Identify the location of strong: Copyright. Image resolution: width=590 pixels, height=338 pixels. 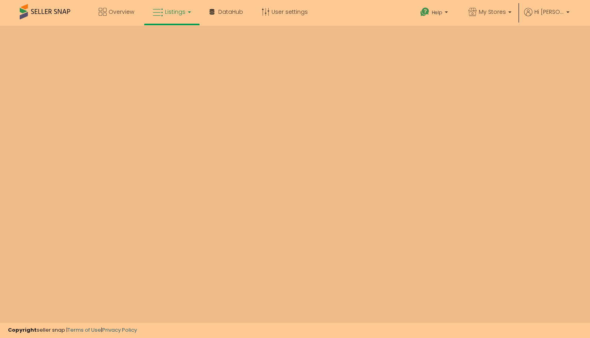
(22, 330).